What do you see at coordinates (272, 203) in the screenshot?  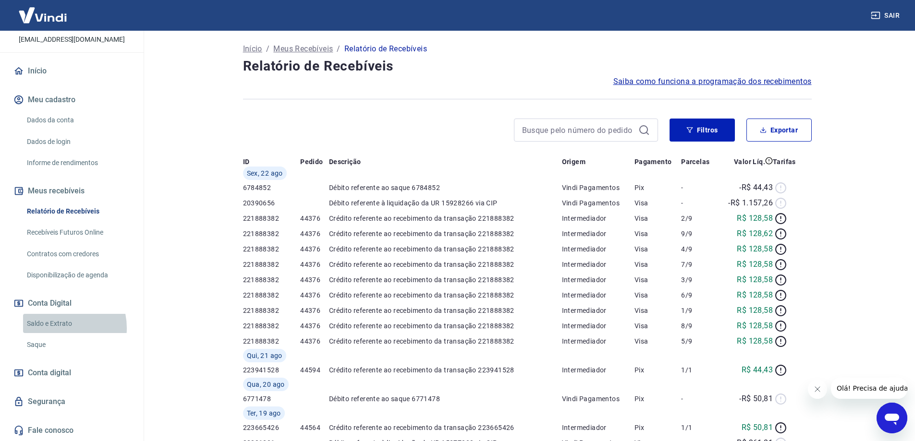 I see `p: 20390656` at bounding box center [272, 203].